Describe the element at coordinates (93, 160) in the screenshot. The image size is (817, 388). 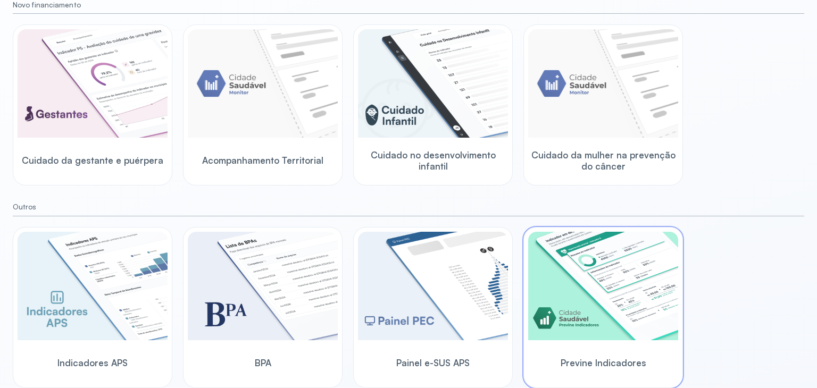
I see `span: Cuidado da gestante e puérpera` at that location.